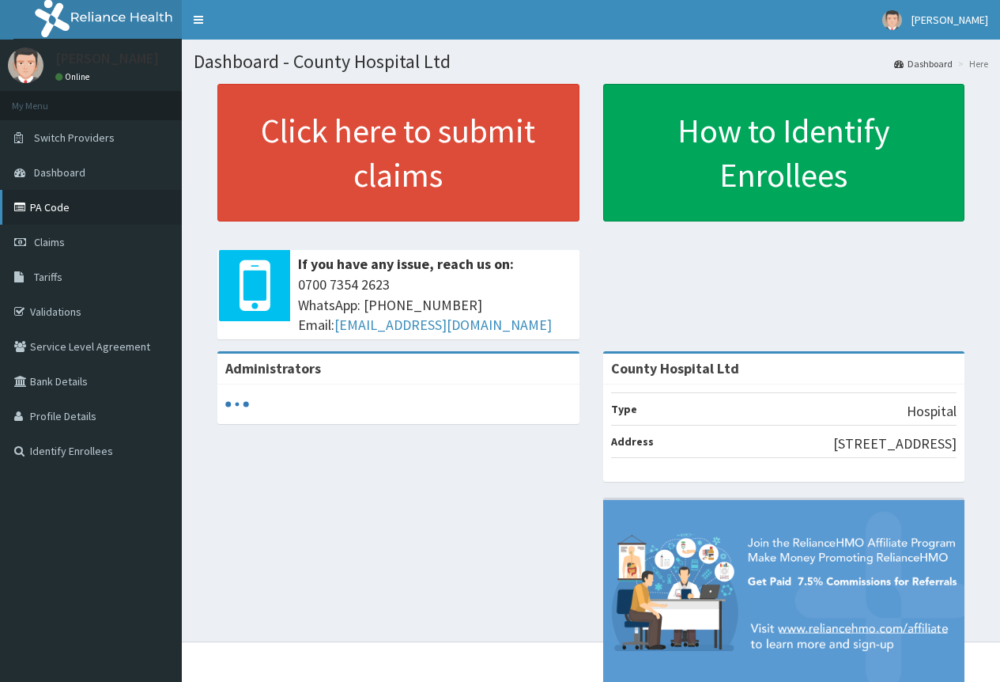 Image resolution: width=1000 pixels, height=682 pixels. What do you see at coordinates (273, 368) in the screenshot?
I see `b: Administrators` at bounding box center [273, 368].